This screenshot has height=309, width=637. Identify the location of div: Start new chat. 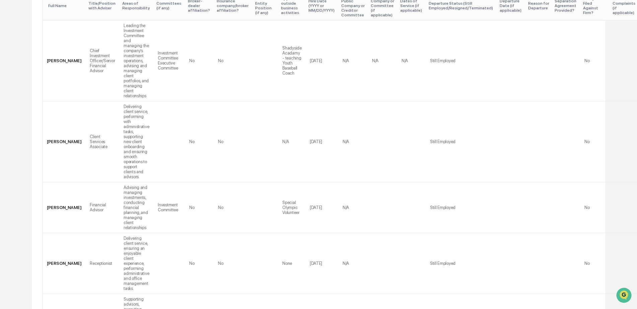
(66, 55).